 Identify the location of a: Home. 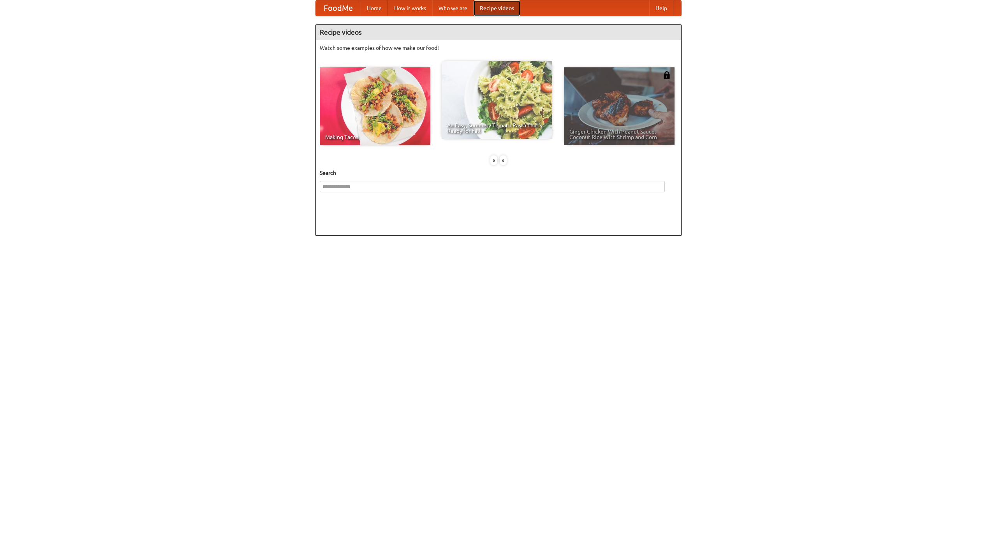
(374, 8).